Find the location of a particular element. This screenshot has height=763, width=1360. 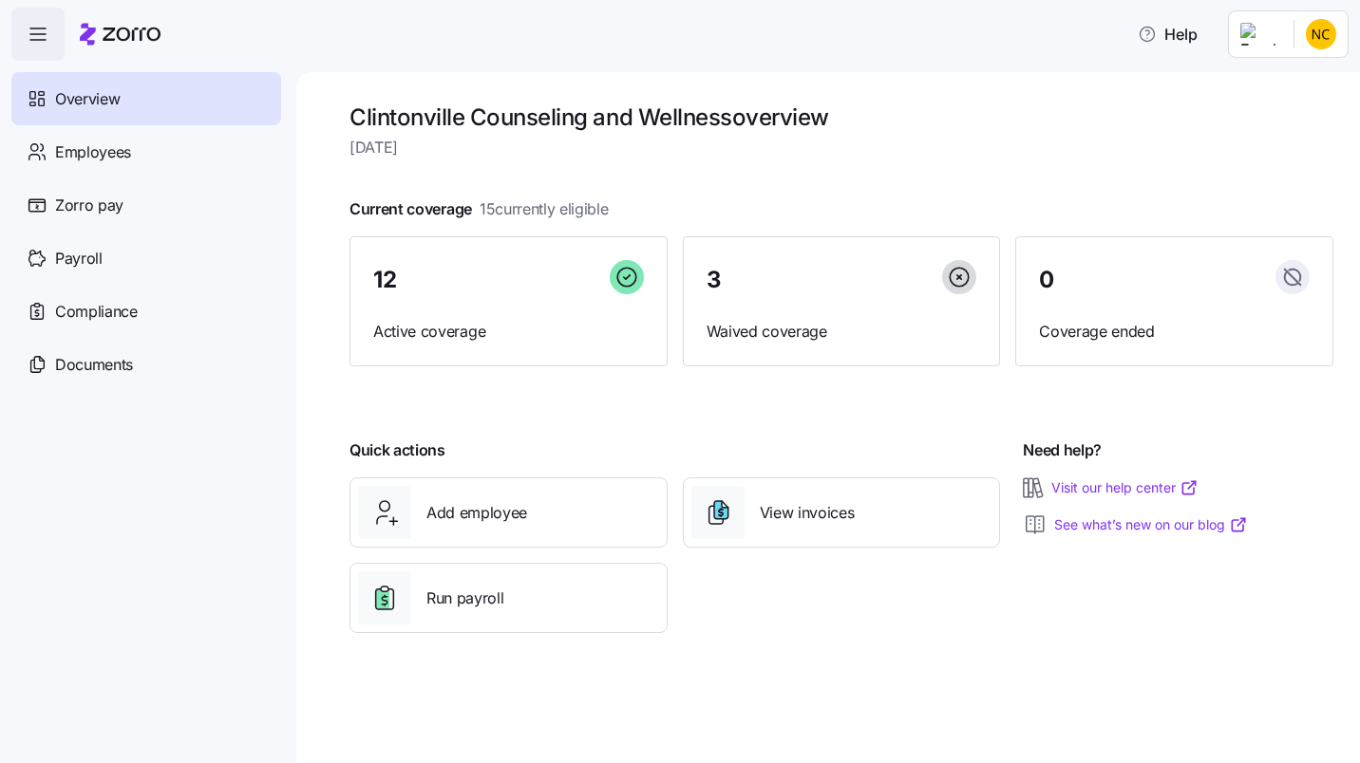

span: Employees is located at coordinates (93, 152).